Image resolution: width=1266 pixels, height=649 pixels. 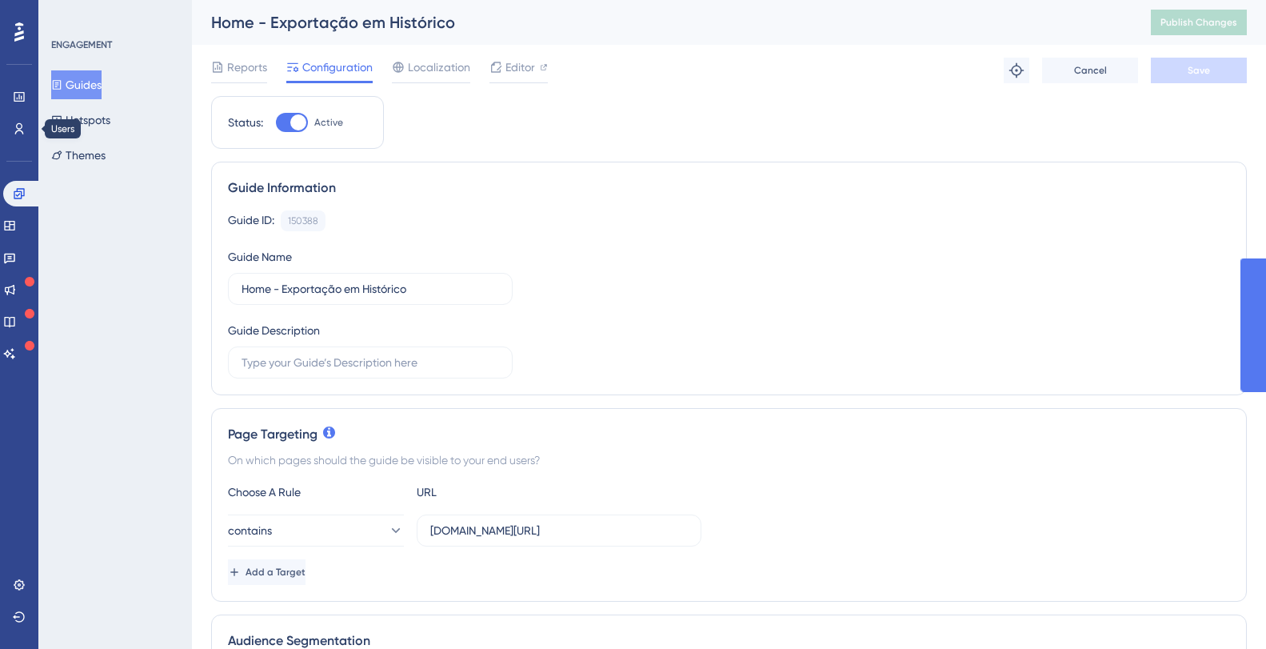 I want to click on button: Add a Target, so click(x=266, y=572).